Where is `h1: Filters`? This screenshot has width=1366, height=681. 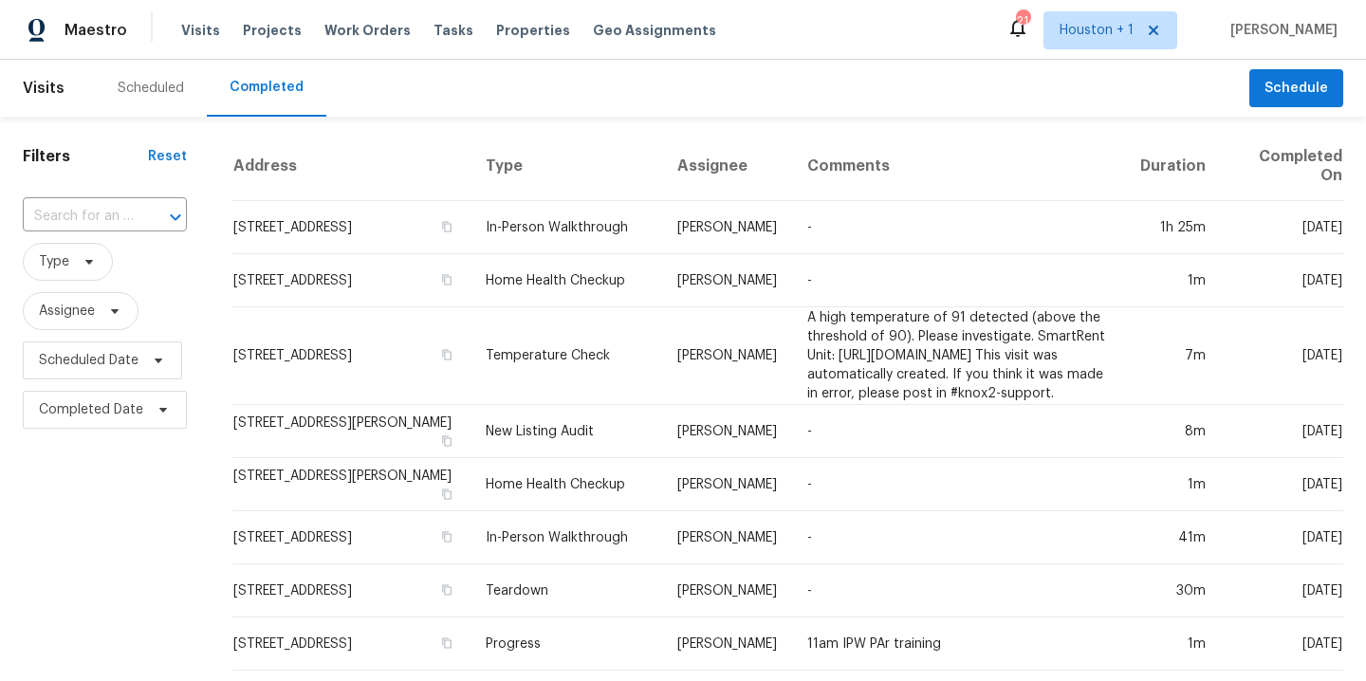
h1: Filters is located at coordinates (85, 157).